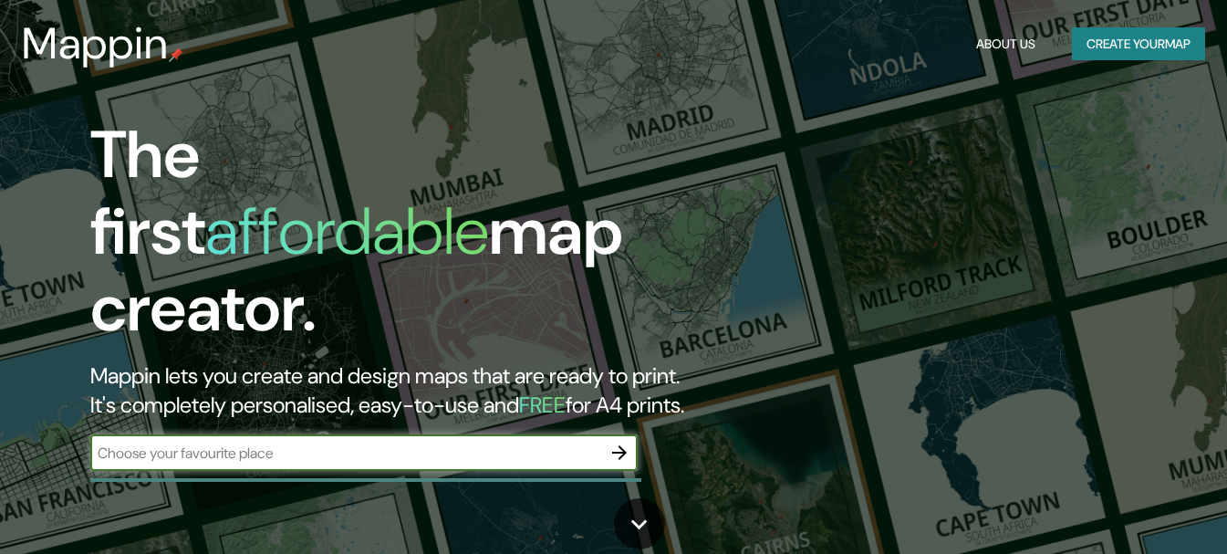 The image size is (1227, 554). What do you see at coordinates (176, 55) in the screenshot?
I see `img: mappin-pin` at bounding box center [176, 55].